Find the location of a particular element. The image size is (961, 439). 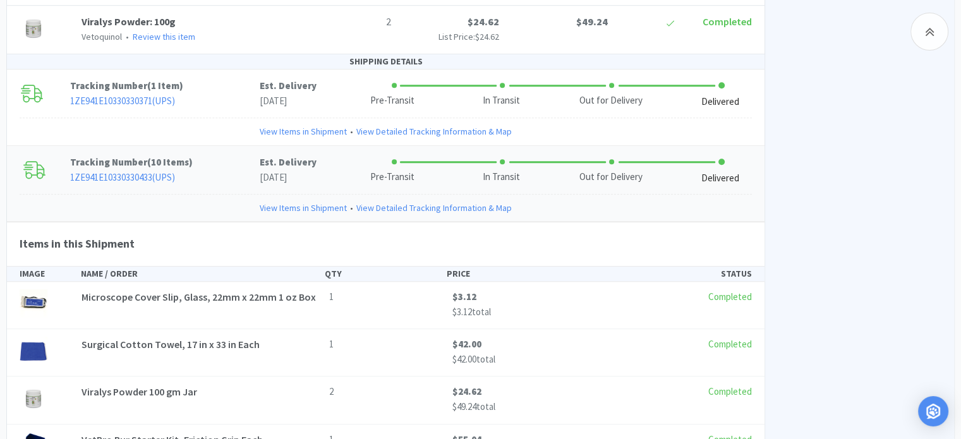

div: PRICE is located at coordinates (507, 274).